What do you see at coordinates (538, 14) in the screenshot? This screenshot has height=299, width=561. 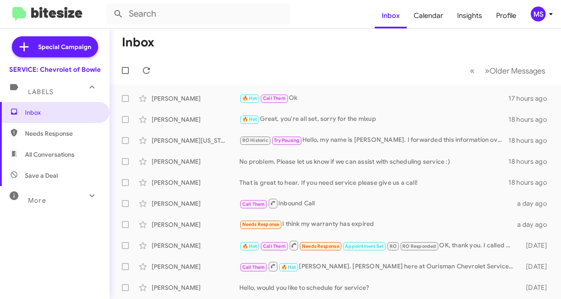 I see `button: MS` at bounding box center [538, 14].